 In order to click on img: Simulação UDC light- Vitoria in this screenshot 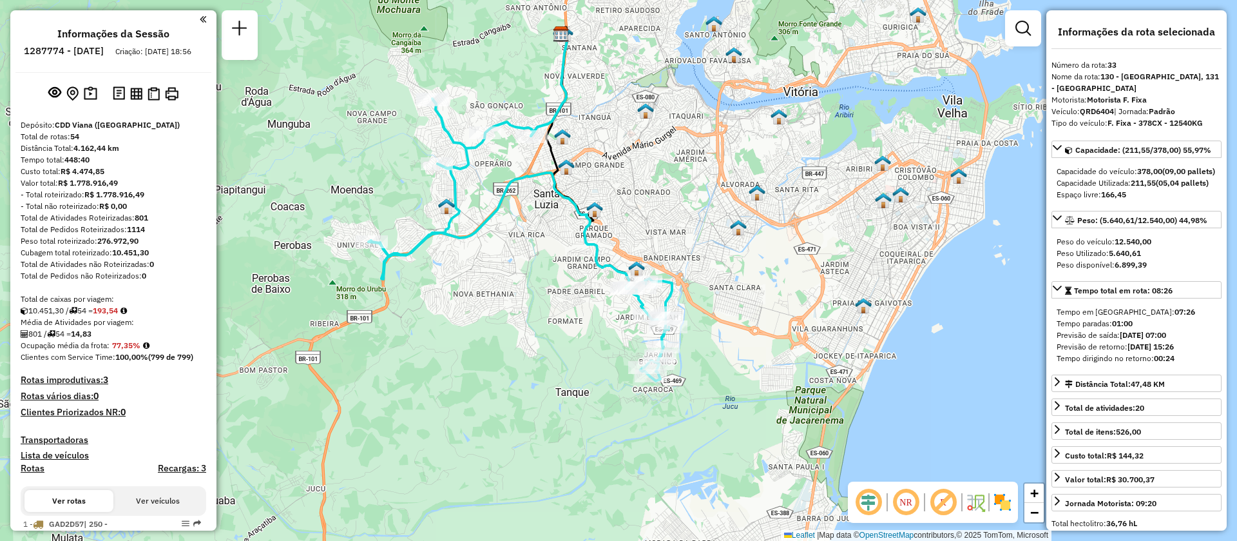, I will do `click(563, 137)`.